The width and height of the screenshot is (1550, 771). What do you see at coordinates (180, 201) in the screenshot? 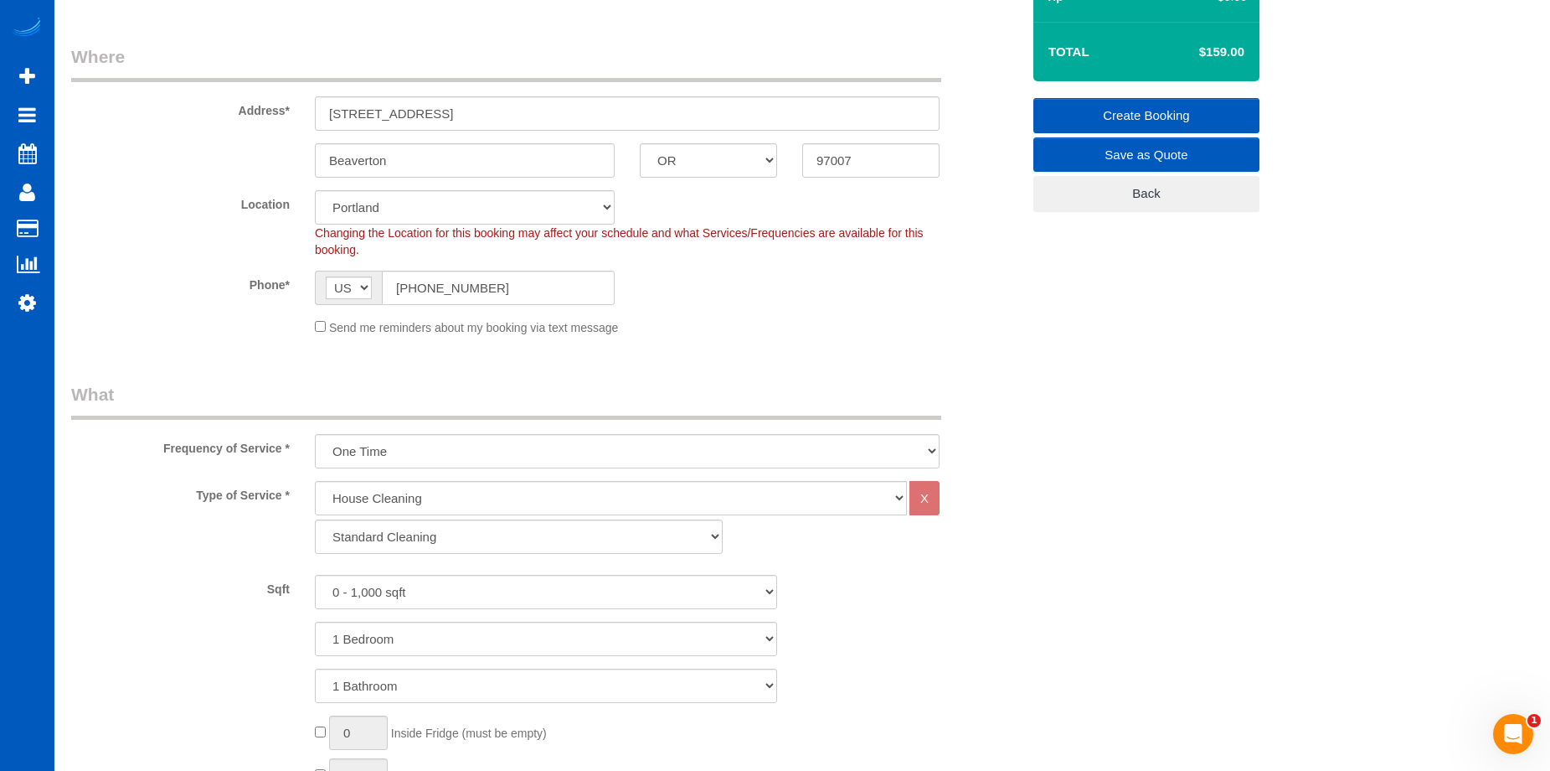
I see `label: Location` at bounding box center [180, 201].